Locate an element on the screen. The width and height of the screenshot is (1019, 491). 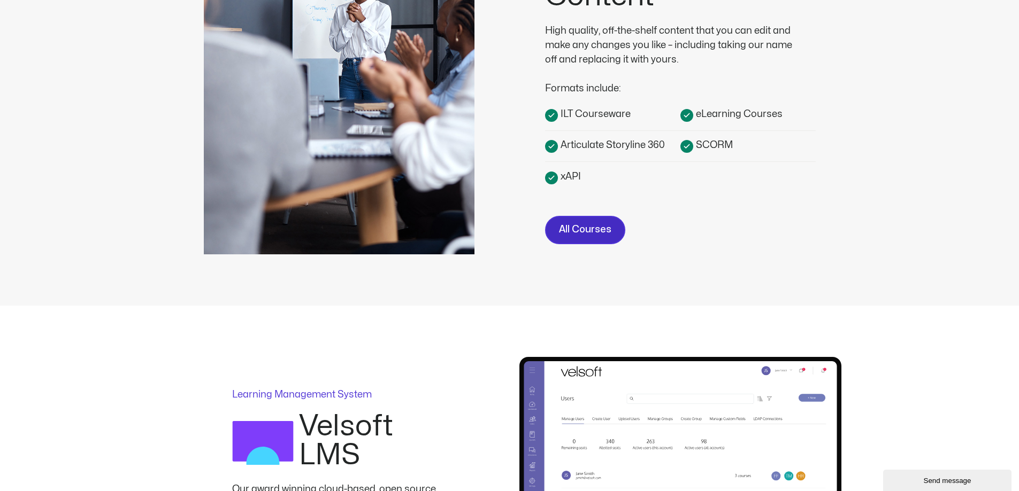
p: Learning Management System is located at coordinates (339, 395).